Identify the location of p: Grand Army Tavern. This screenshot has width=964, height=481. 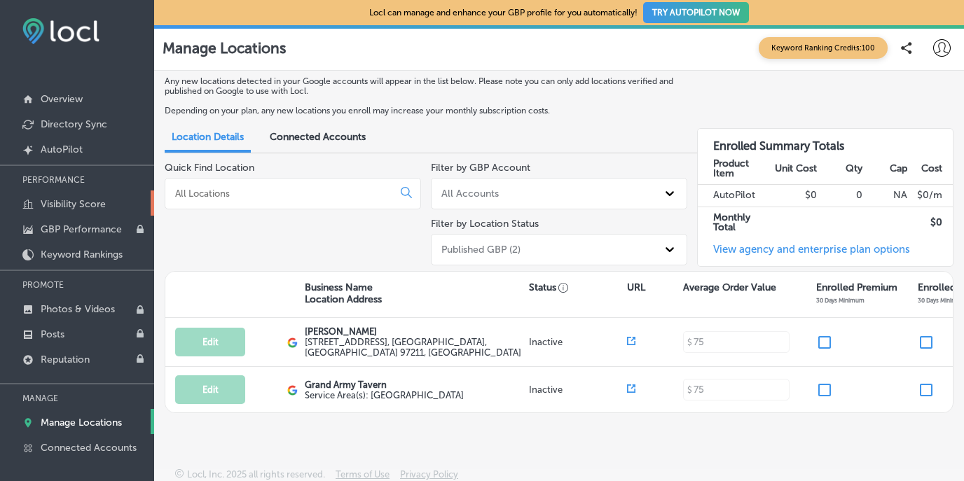
(384, 385).